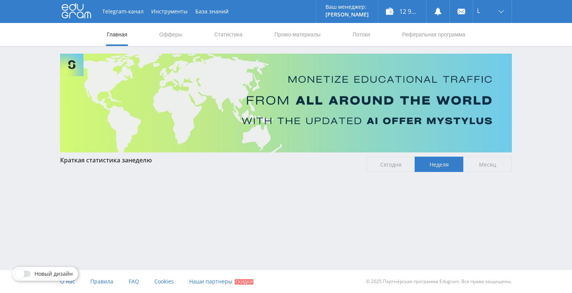 The height and width of the screenshot is (293, 572). What do you see at coordinates (209, 160) in the screenshot?
I see `div: Краткая статистика за` at bounding box center [209, 160].